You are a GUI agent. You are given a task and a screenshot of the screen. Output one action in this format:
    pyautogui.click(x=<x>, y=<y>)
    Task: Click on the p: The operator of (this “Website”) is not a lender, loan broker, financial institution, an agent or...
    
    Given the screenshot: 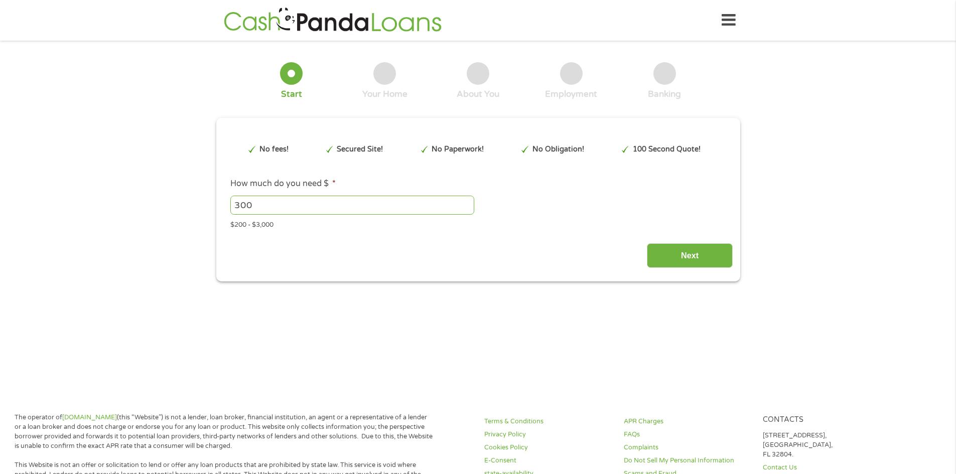 What is the action you would take?
    pyautogui.click(x=224, y=432)
    